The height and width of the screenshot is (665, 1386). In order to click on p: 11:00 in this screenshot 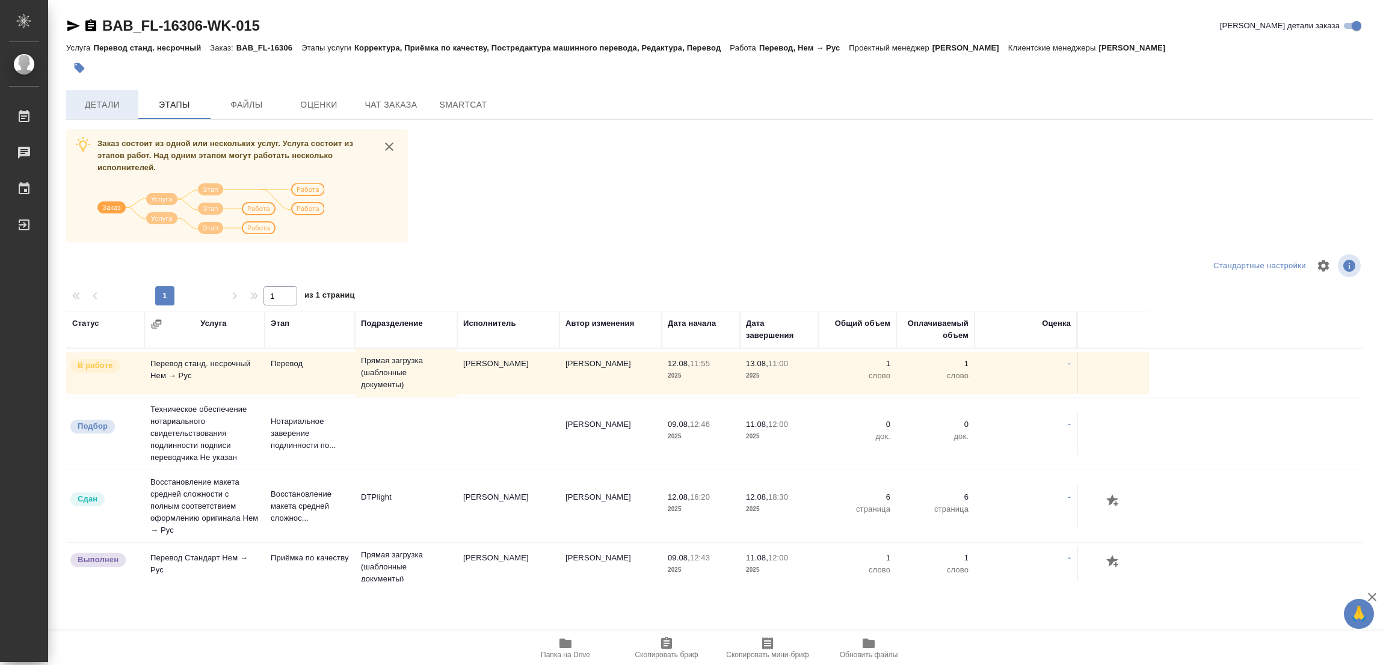, I will do `click(778, 363)`.